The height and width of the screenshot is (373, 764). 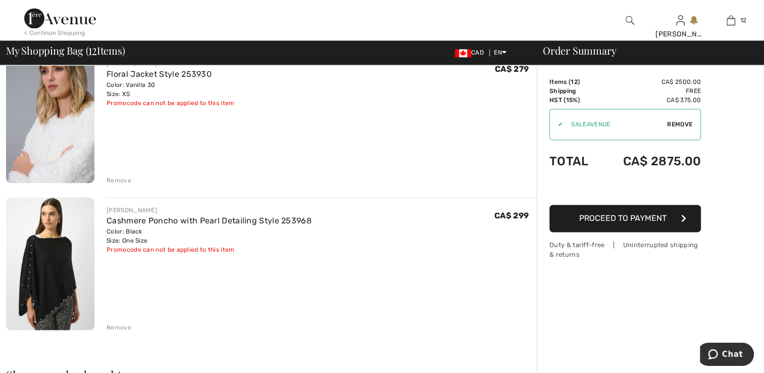 I want to click on span: CAD, so click(x=471, y=53).